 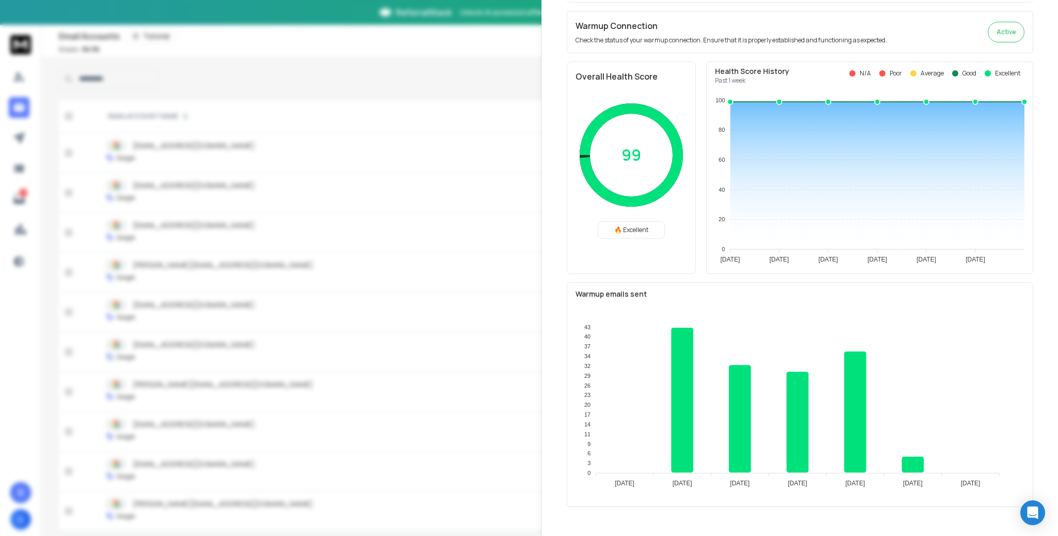 I want to click on tspan: 11, so click(x=587, y=434).